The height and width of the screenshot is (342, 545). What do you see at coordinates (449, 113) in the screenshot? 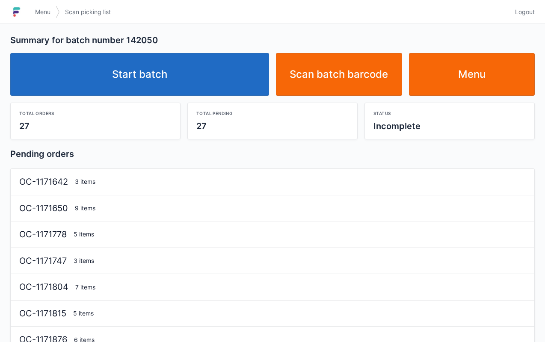
I see `div: Status` at bounding box center [449, 113].